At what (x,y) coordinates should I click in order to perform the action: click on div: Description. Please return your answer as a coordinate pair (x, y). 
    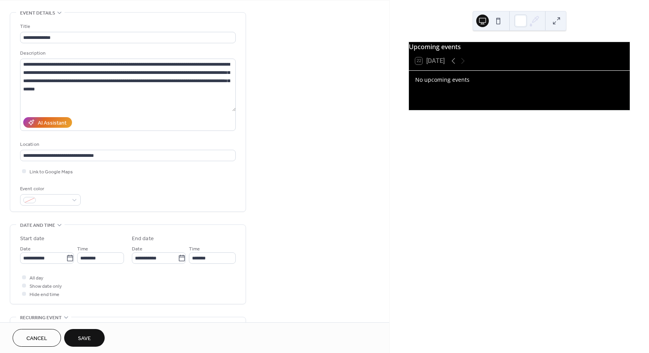
    Looking at the image, I should click on (127, 53).